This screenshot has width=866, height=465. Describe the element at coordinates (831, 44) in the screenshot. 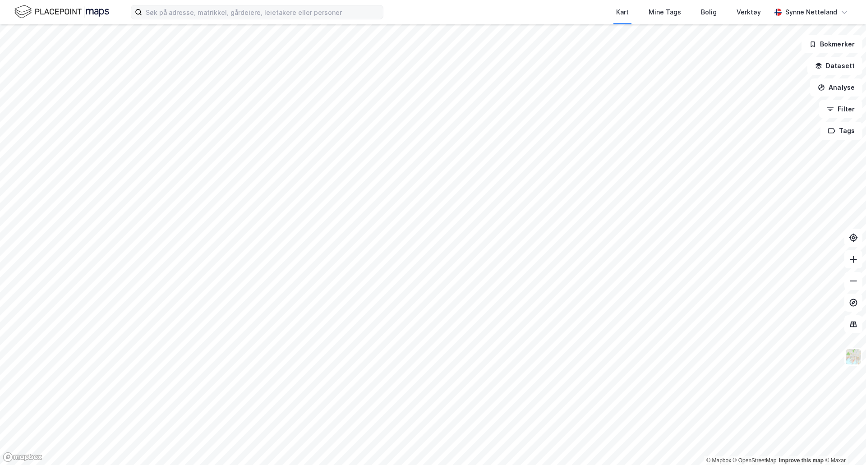

I see `button: Bokmerker` at that location.